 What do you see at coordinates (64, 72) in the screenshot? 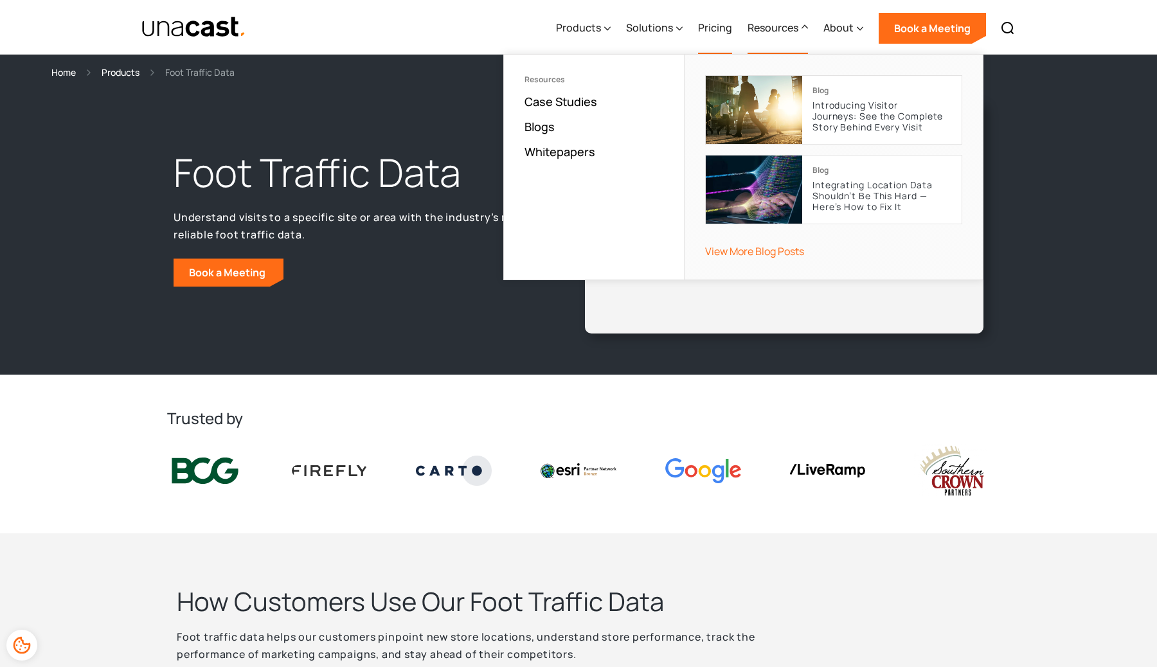
I see `a: Home` at bounding box center [64, 72].